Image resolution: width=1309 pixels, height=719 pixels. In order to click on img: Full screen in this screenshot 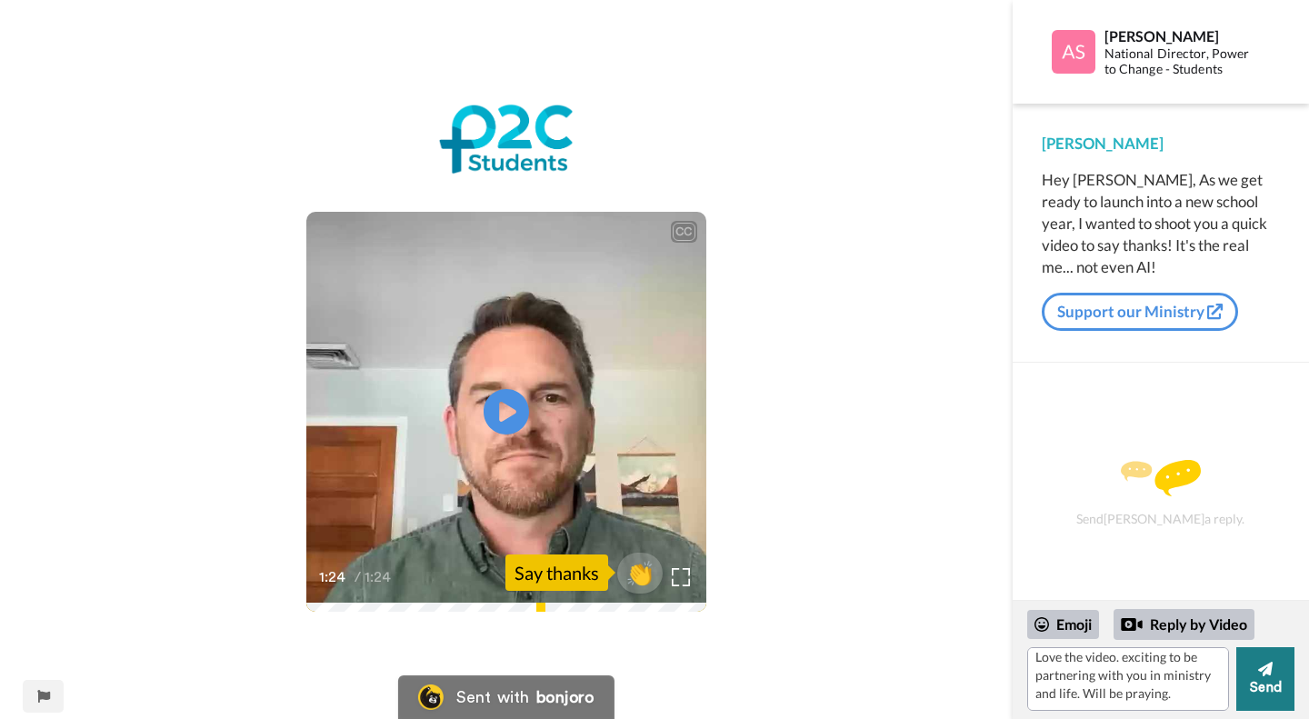, I will do `click(681, 577)`.